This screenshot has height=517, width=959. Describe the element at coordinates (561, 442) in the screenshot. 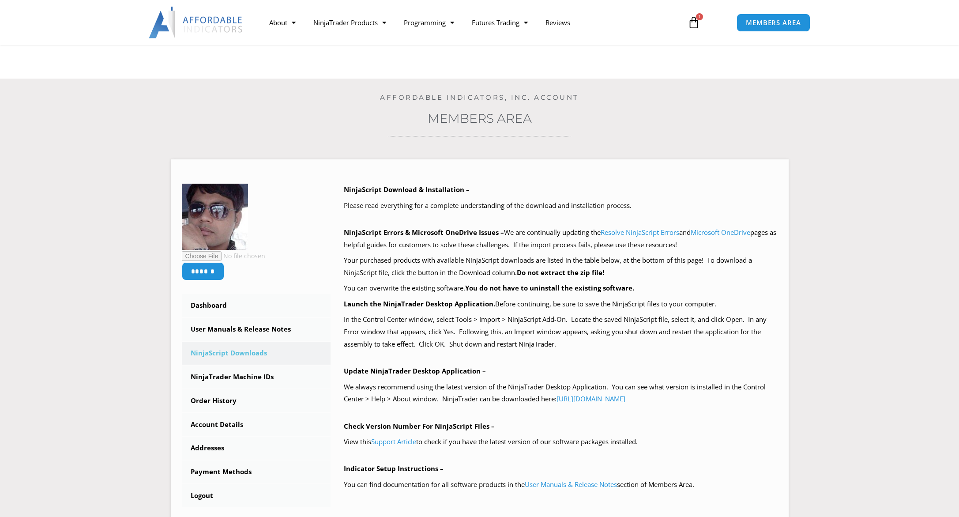

I see `p: View this to check if you have the latest version of our software packages installed.` at that location.